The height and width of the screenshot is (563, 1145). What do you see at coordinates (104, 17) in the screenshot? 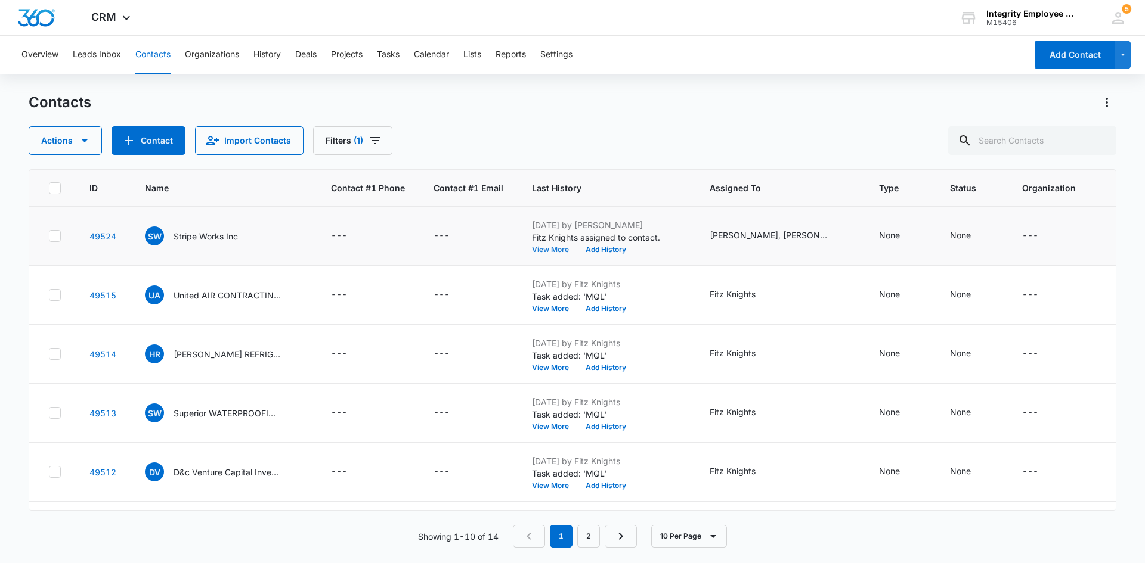
I see `span: CRM` at bounding box center [104, 17].